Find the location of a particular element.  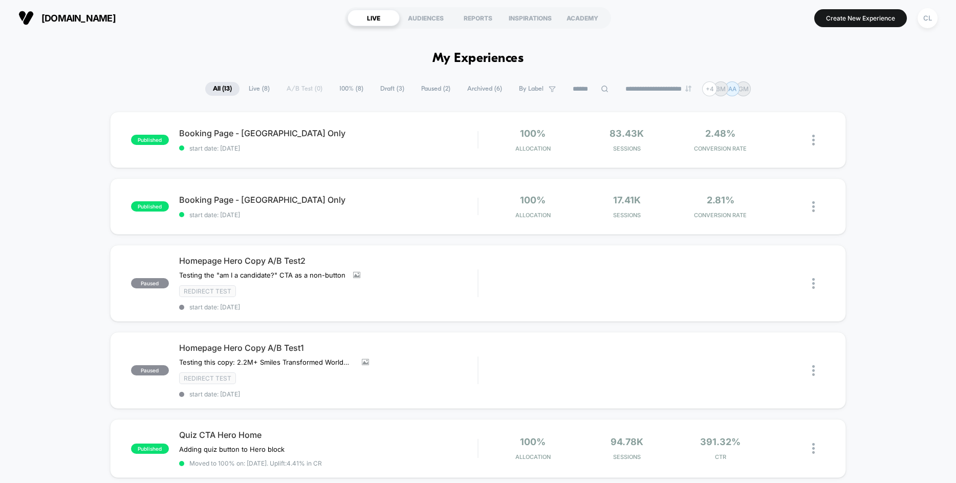

div: ACADEMY is located at coordinates (582, 18).